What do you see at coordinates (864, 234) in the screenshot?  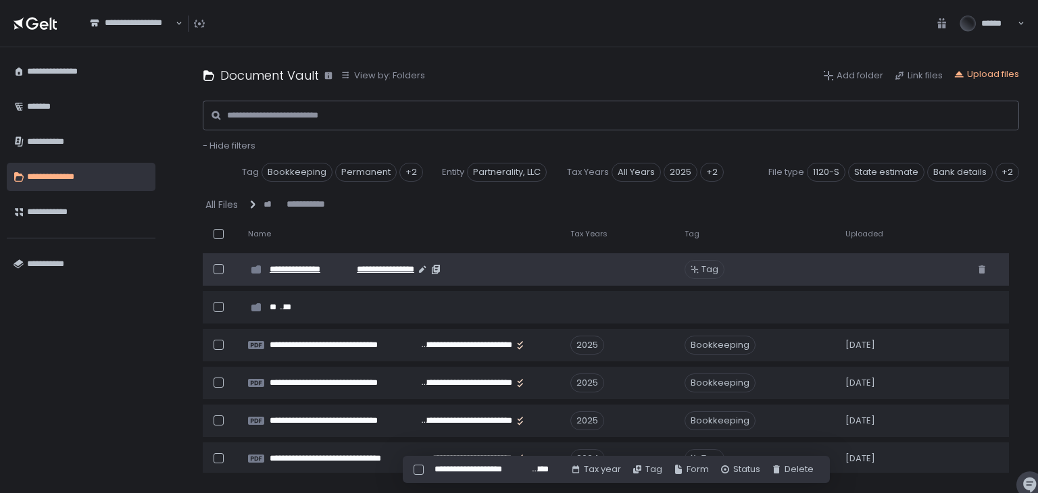 I see `span: Uploaded` at bounding box center [864, 234].